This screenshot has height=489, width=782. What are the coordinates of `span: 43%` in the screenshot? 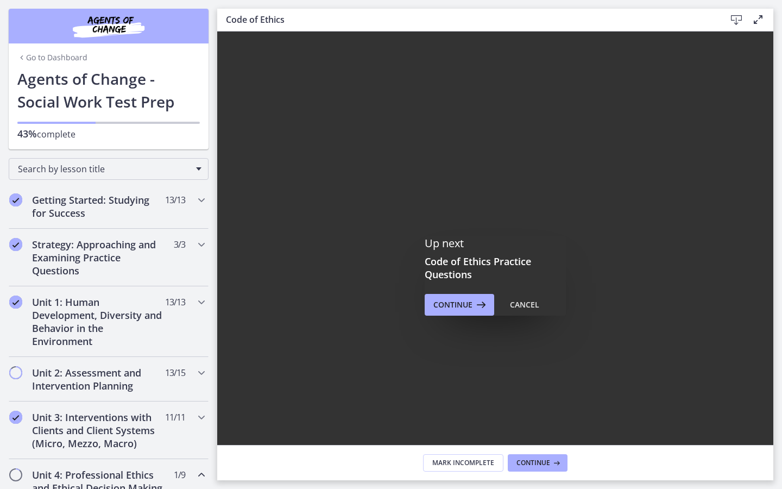 It's located at (27, 134).